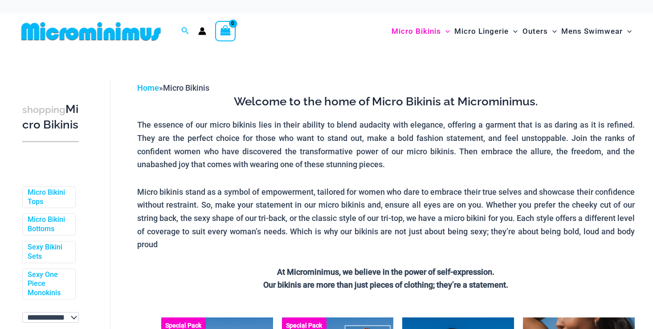  I want to click on img: MM SHOP LOGO FLAT, so click(91, 31).